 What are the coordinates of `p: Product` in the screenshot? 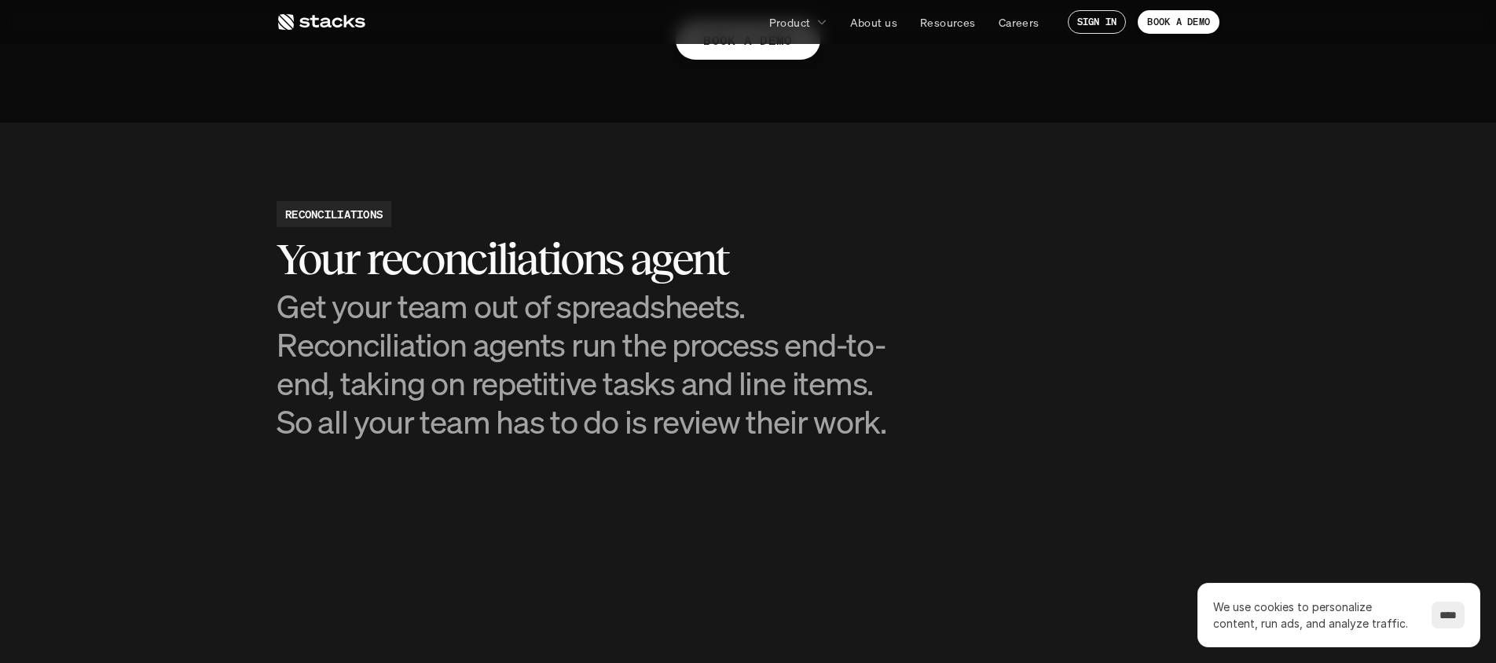 It's located at (789, 22).